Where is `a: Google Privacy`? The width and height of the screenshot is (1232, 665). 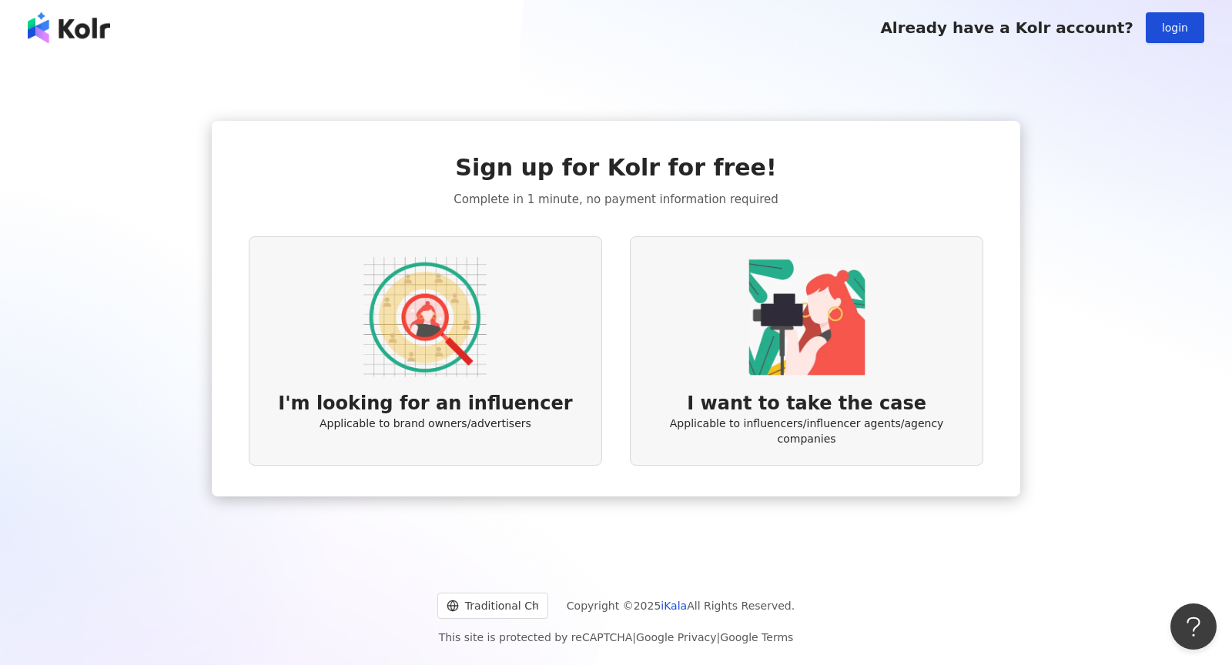
a: Google Privacy is located at coordinates (676, 637).